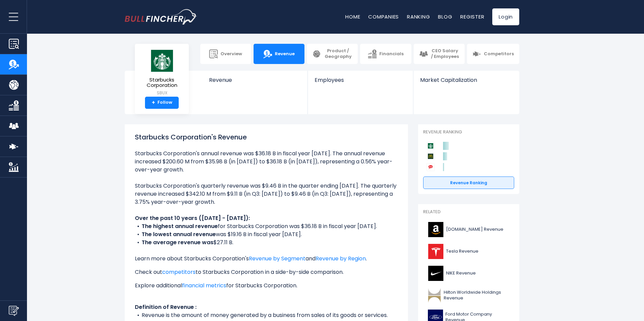 This screenshot has height=321, width=644. I want to click on a: Hilton Worldwide Holdings Revenue, so click(469, 295).